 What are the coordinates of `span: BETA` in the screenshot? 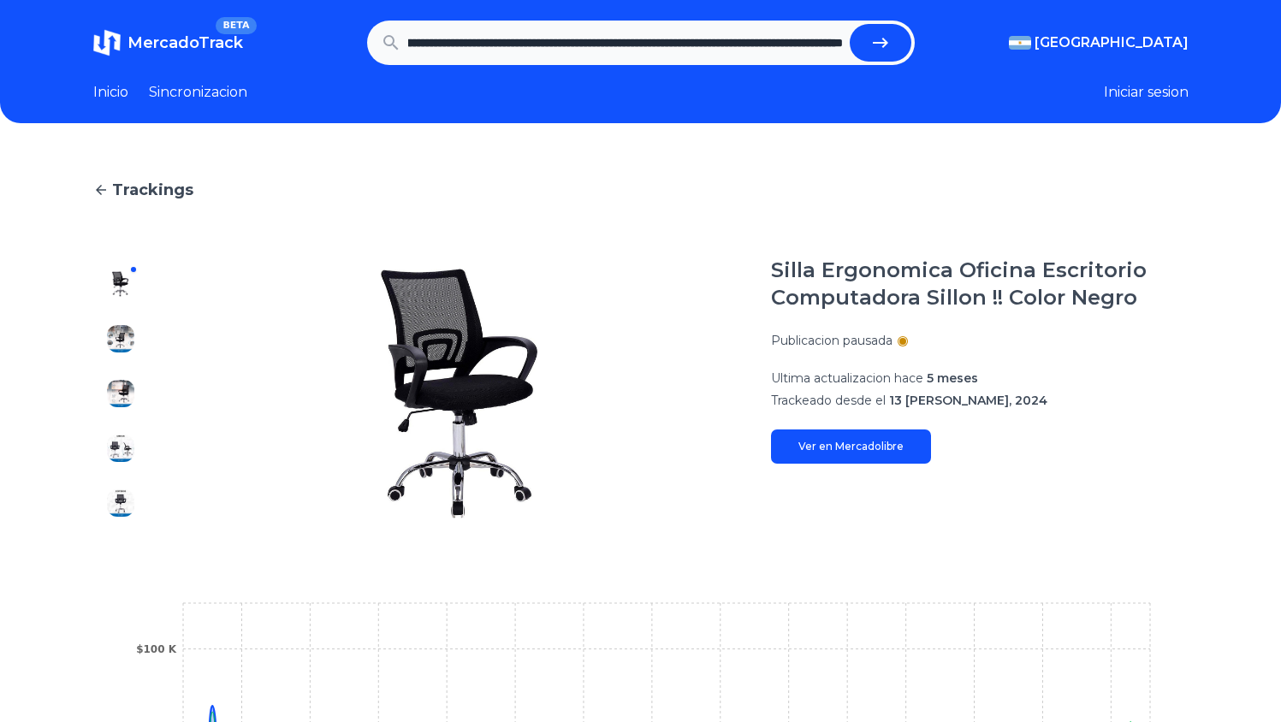 It's located at (235, 26).